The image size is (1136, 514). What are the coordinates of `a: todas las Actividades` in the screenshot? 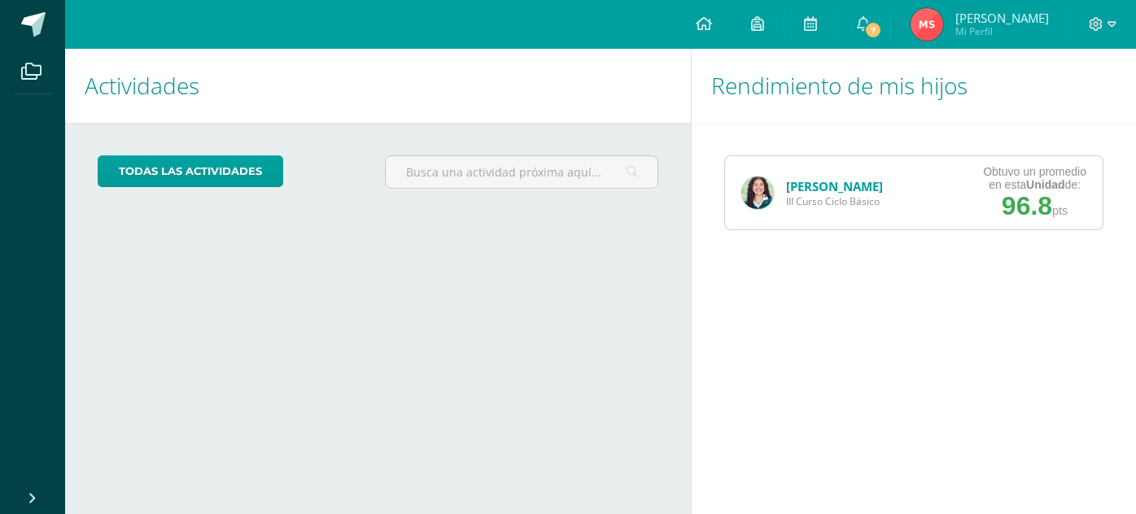 It's located at (190, 171).